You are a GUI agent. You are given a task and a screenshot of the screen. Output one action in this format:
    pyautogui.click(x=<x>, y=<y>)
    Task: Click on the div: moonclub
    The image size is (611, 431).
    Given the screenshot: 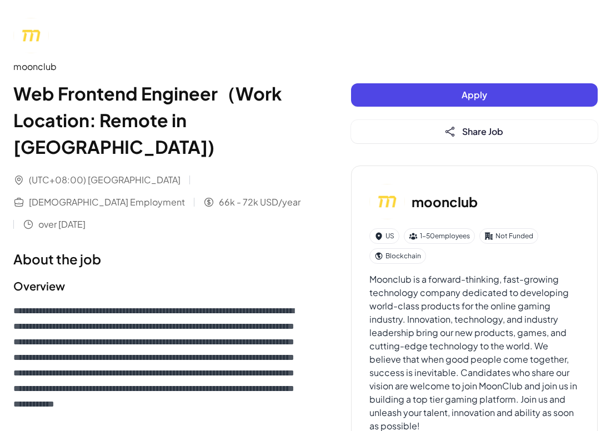 What is the action you would take?
    pyautogui.click(x=160, y=67)
    